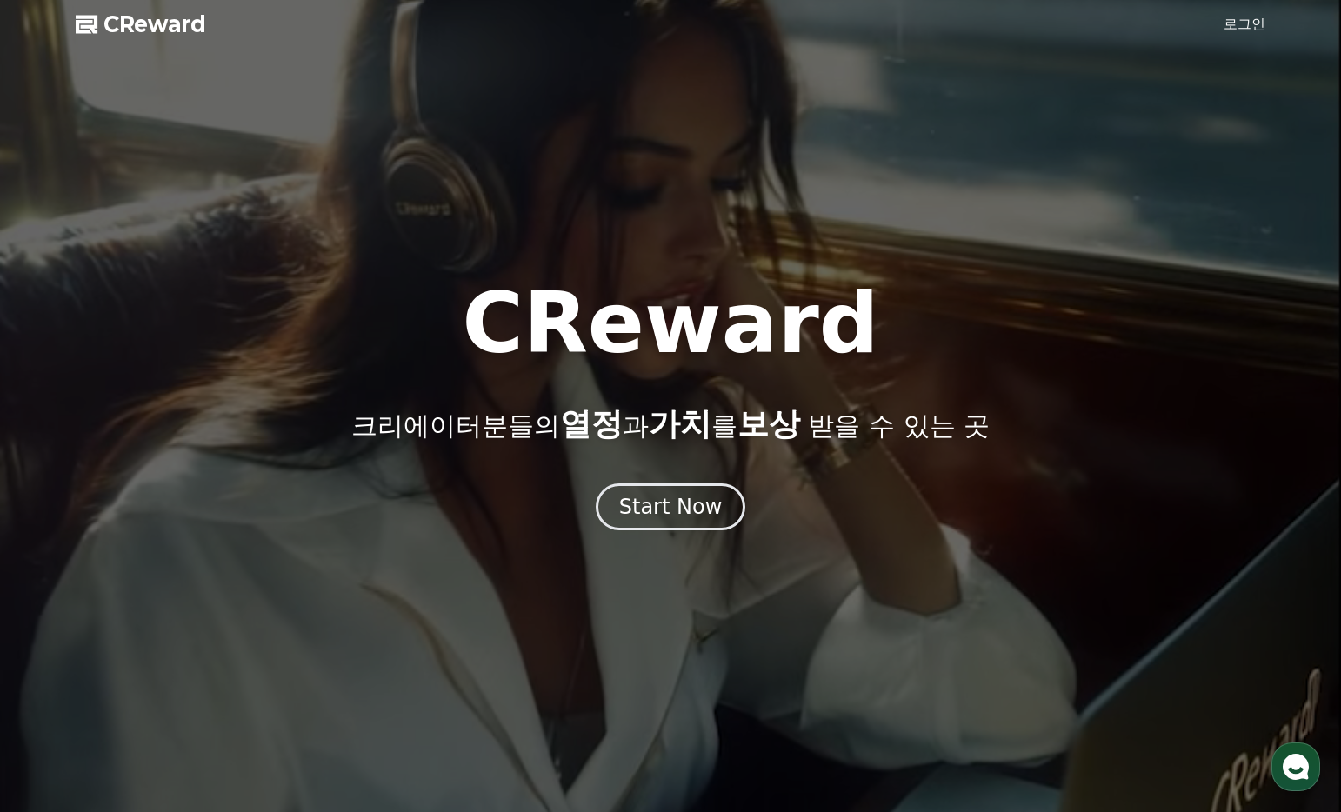  What do you see at coordinates (155, 24) in the screenshot?
I see `span: CReward` at bounding box center [155, 24].